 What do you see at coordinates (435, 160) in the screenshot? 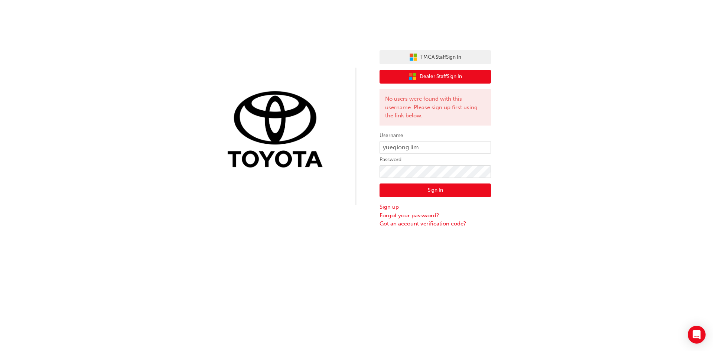
I see `label: Password` at bounding box center [435, 160].